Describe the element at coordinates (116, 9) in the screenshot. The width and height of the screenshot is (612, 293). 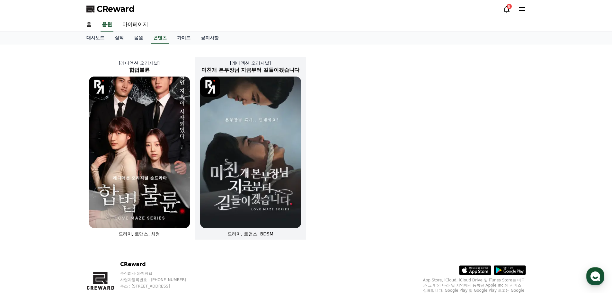
I see `span: CReward` at that location.